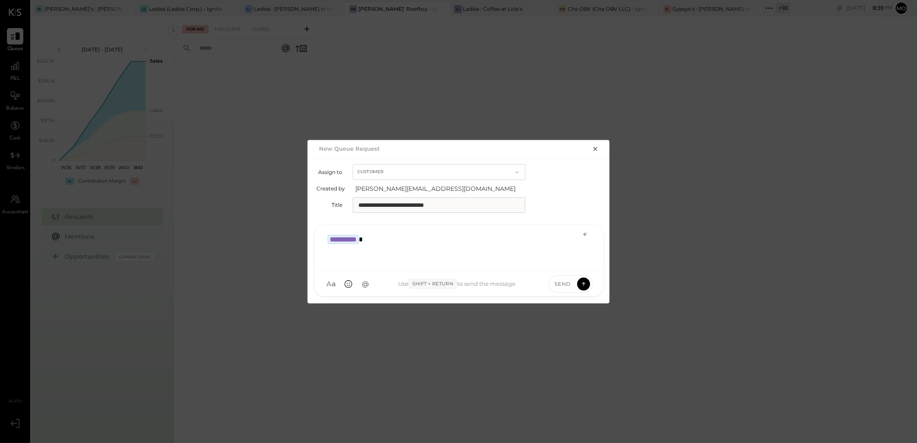  What do you see at coordinates (457, 284) in the screenshot?
I see `div: Use to send the message` at bounding box center [457, 284].